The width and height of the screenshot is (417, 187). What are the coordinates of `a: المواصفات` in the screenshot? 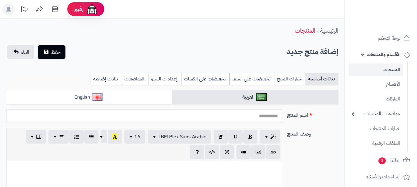 It's located at (135, 79).